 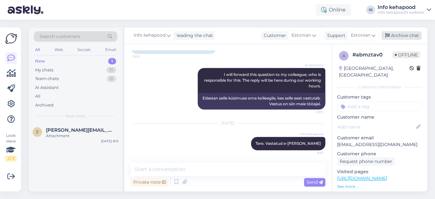 I want to click on span: z, so click(x=37, y=132).